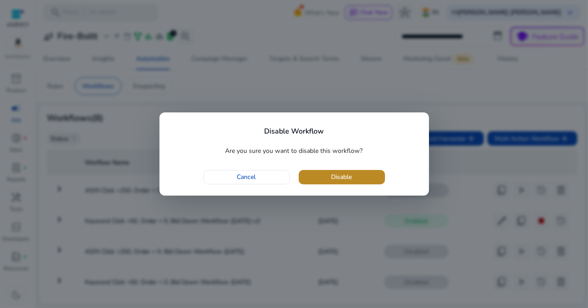 This screenshot has height=308, width=588. I want to click on span: Disable, so click(342, 177).